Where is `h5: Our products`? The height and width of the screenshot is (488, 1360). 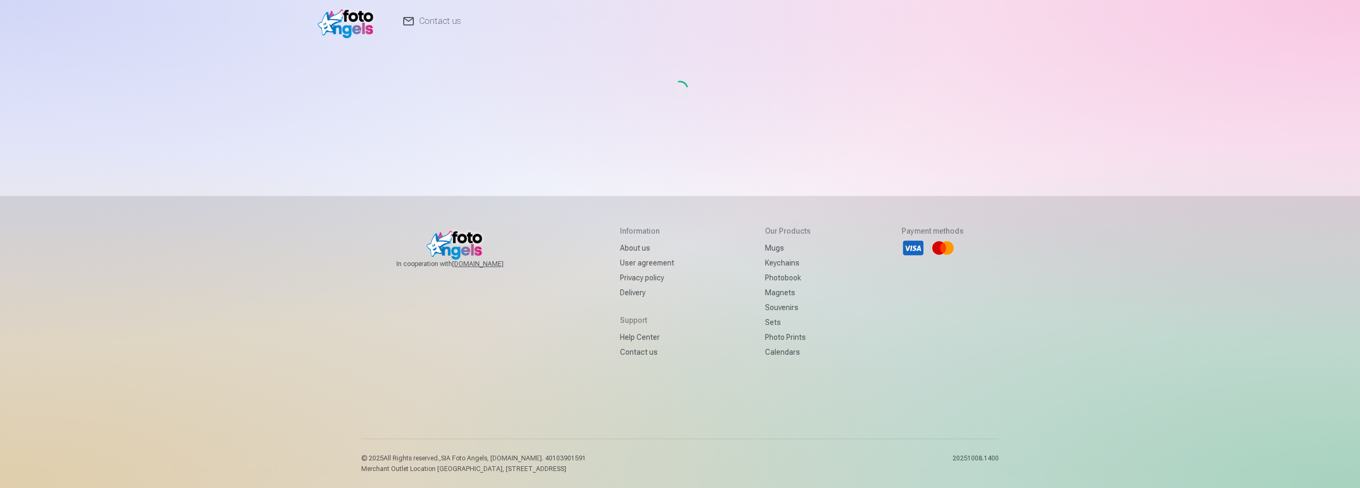
h5: Our products is located at coordinates (788, 231).